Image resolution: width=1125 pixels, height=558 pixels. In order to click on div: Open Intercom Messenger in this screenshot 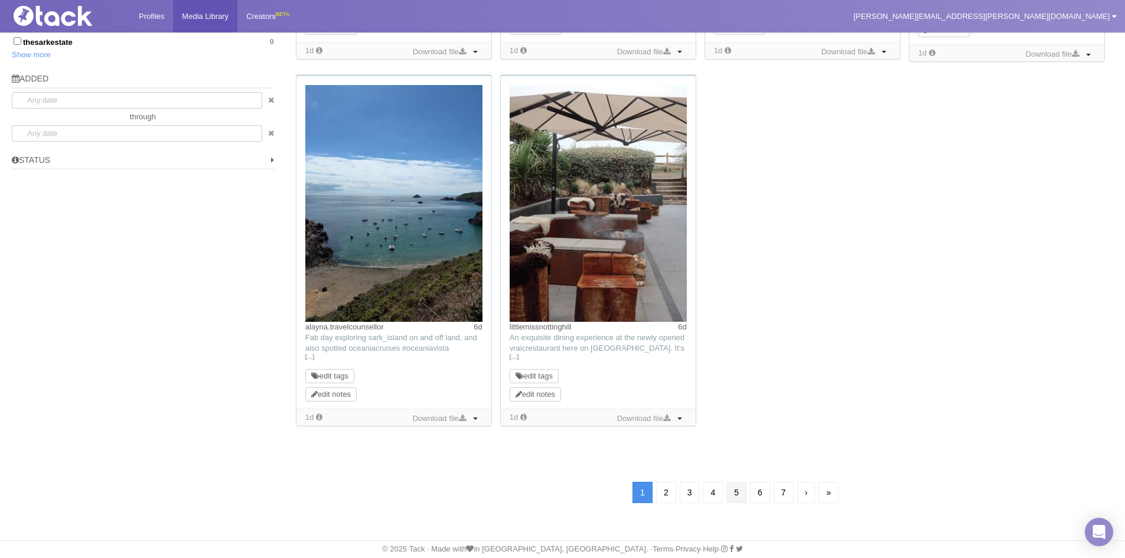, I will do `click(1099, 532)`.